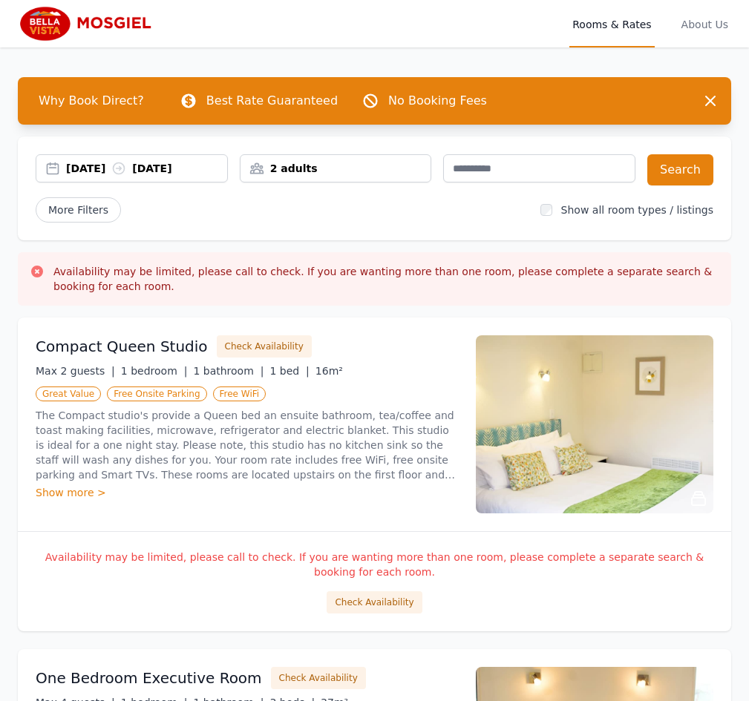 This screenshot has height=701, width=749. Describe the element at coordinates (335, 168) in the screenshot. I see `div: 2 adults` at that location.